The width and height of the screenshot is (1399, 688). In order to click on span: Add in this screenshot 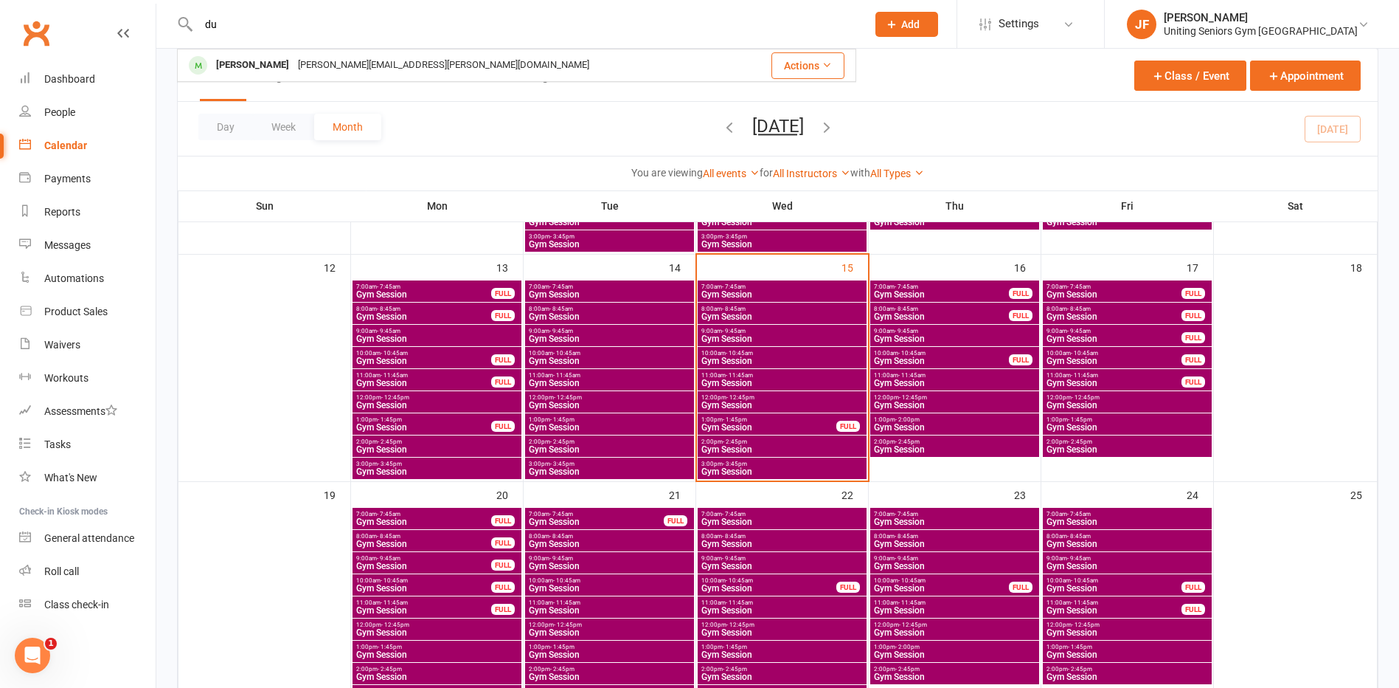, I will do `click(910, 24)`.